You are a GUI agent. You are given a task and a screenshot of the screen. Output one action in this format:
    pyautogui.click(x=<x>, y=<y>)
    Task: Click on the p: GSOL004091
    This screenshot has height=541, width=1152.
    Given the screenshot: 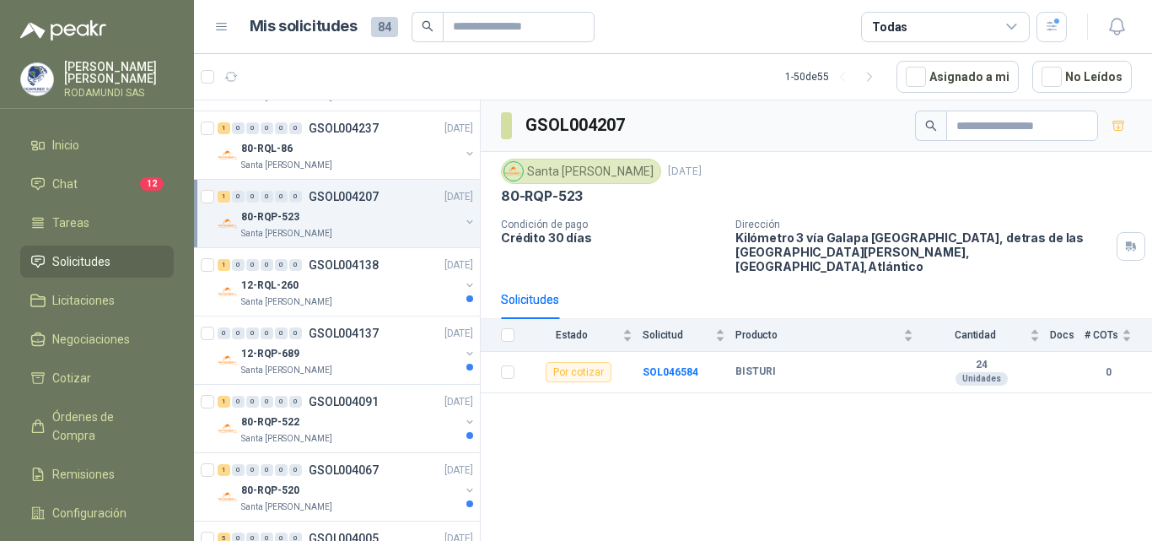 What is the action you would take?
    pyautogui.click(x=343, y=402)
    